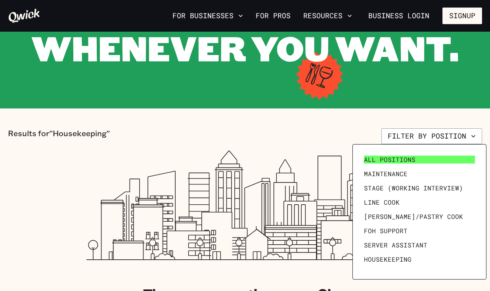  What do you see at coordinates (389, 160) in the screenshot?
I see `span: All Positions` at bounding box center [389, 160].